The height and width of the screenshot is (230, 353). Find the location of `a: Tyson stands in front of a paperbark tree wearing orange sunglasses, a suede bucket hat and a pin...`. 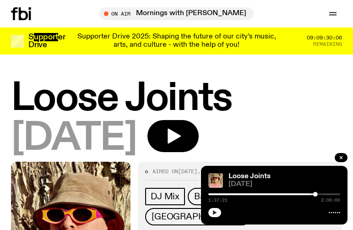

a: Tyson stands in front of a paperbark tree wearing orange sunglasses, a suede bucket hat and a pin... is located at coordinates (216, 181).